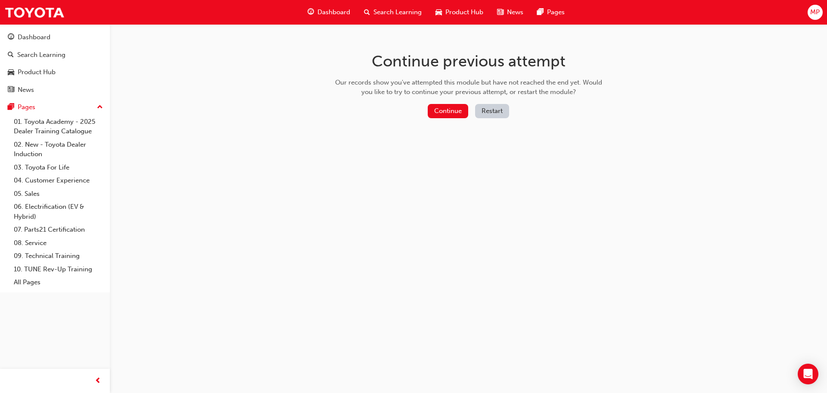 The height and width of the screenshot is (393, 827). What do you see at coordinates (55, 63) in the screenshot?
I see `button: DashboardSearch LearningProduct HubNews` at bounding box center [55, 63].